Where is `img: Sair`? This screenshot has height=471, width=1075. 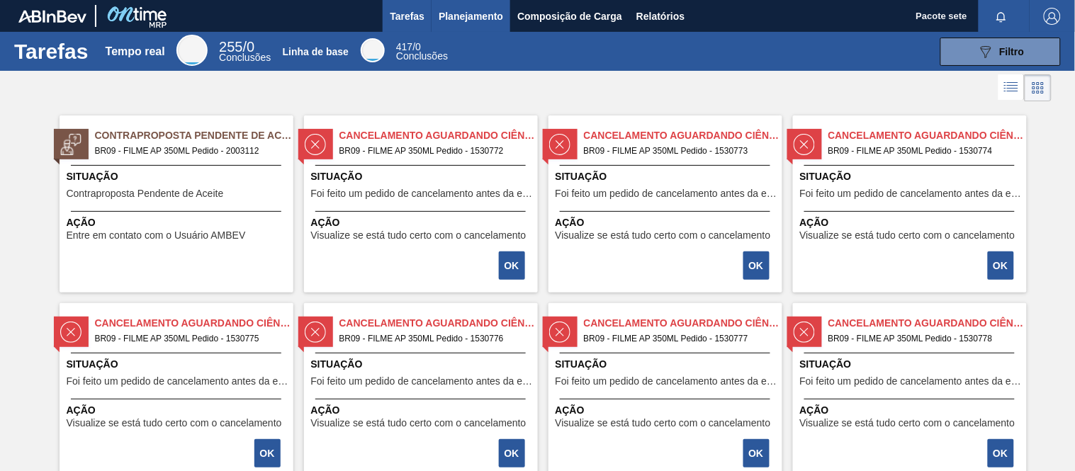
img: Sair is located at coordinates (1052, 16).